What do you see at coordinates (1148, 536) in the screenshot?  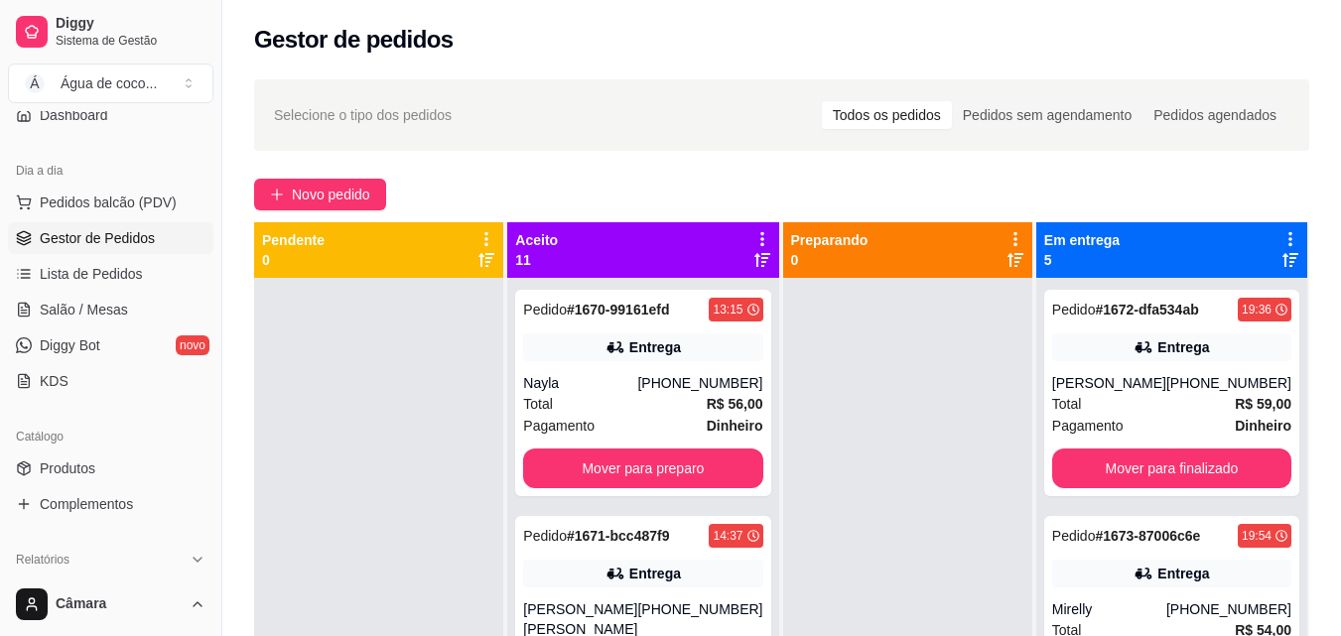 I see `strong: # 1673-87006c6e` at bounding box center [1148, 536].